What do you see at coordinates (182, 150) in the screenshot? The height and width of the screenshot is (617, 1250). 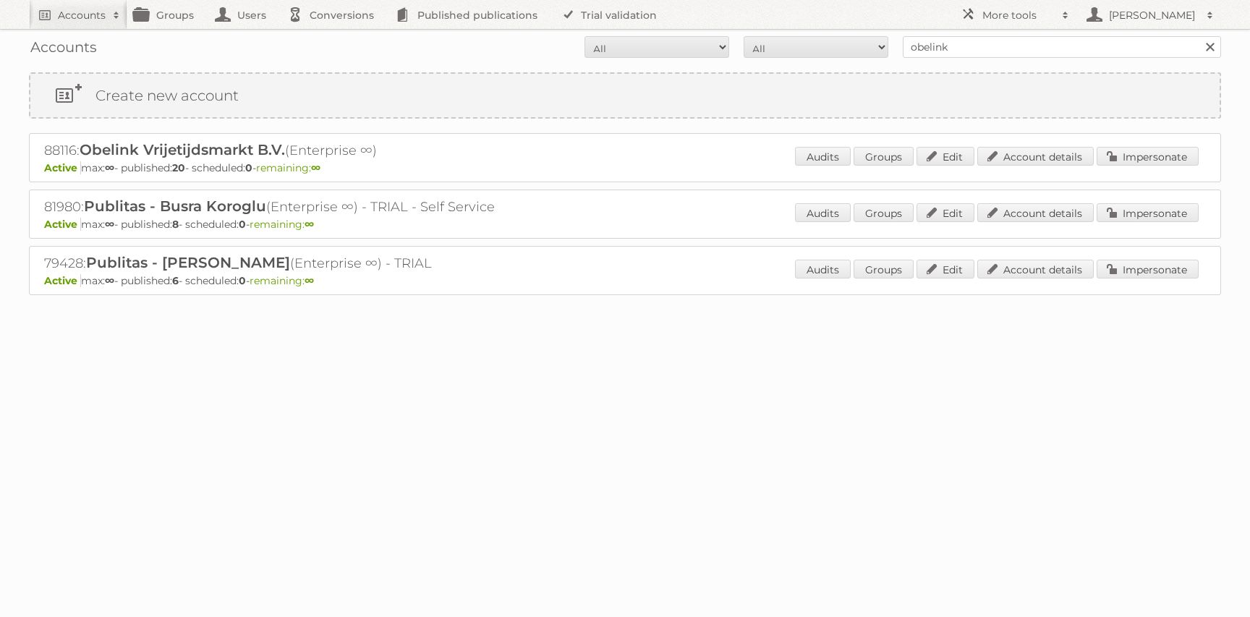 I see `span: Obelink Vrijetijdsmarkt B.V.` at bounding box center [182, 150].